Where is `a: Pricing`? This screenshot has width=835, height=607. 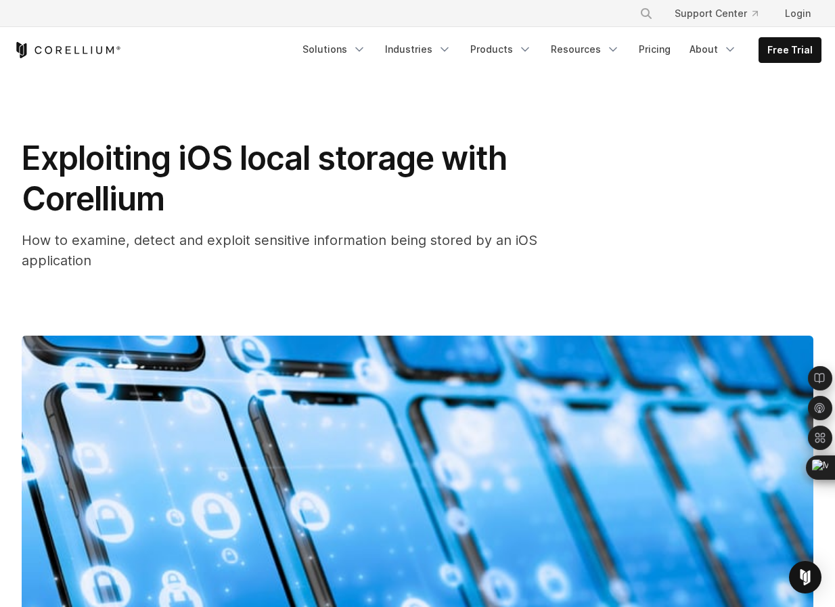
a: Pricing is located at coordinates (654, 49).